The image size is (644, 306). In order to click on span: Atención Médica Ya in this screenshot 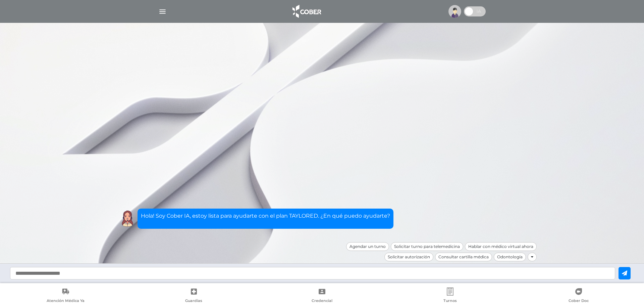, I will do `click(65, 301)`.